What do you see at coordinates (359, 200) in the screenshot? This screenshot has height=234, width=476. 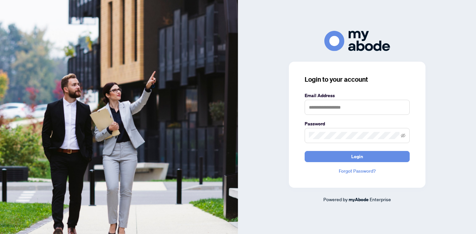 I see `a: myAbode` at bounding box center [359, 200].